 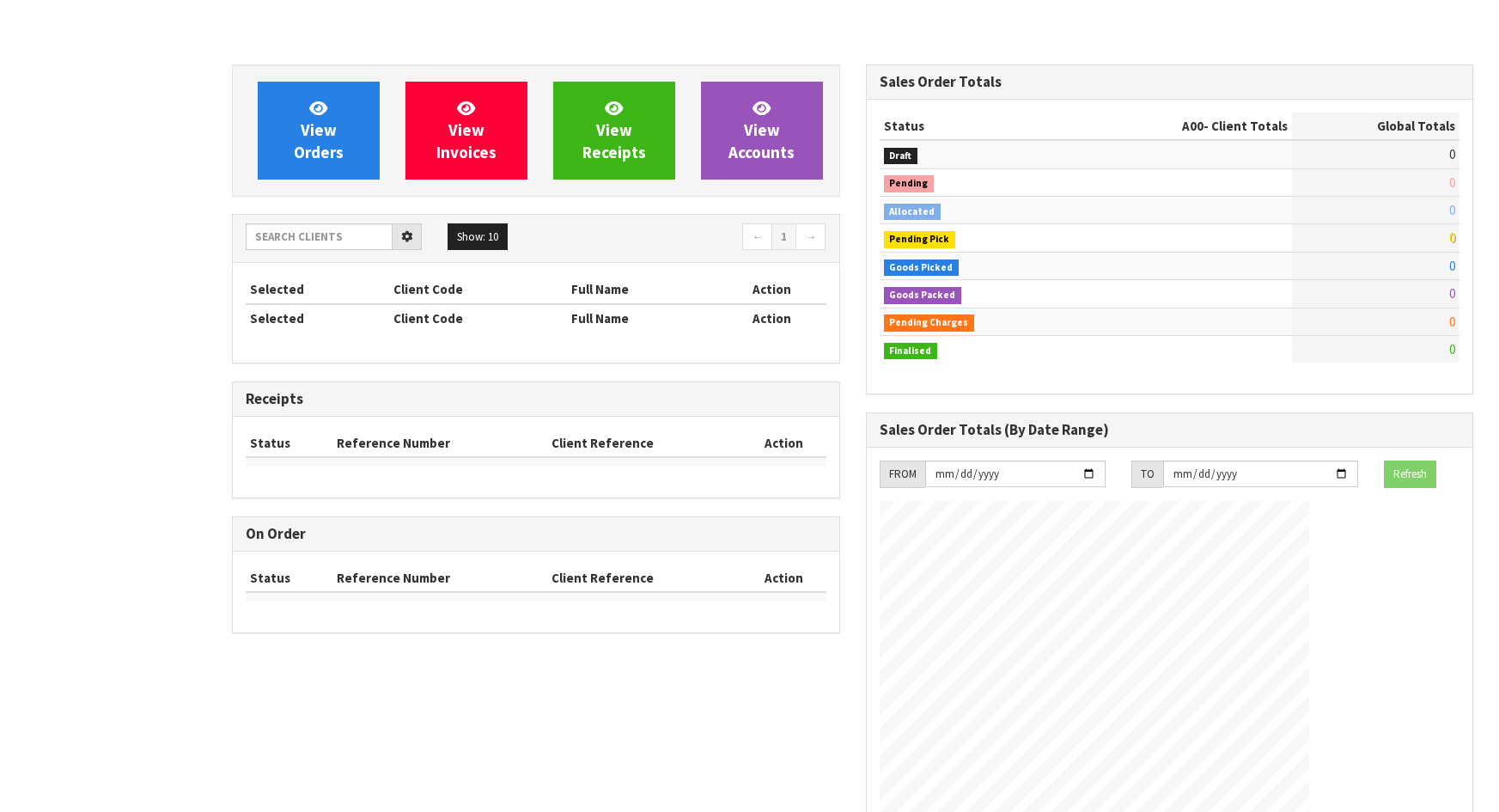 What do you see at coordinates (911, 351) in the screenshot?
I see `span: Finalised` at bounding box center [911, 351].